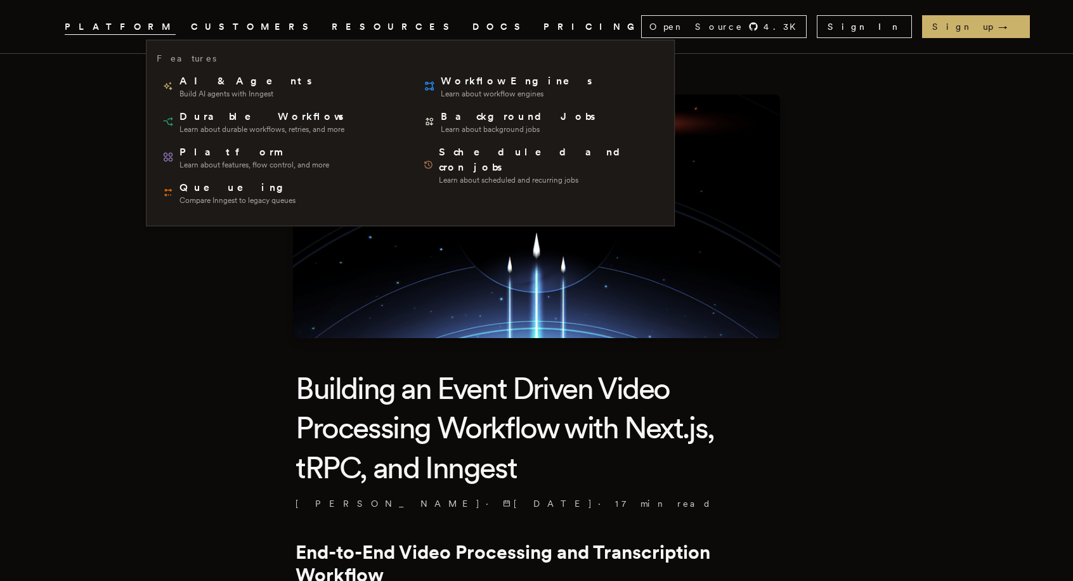 This screenshot has width=1073, height=581. Describe the element at coordinates (187, 58) in the screenshot. I see `h3: Features` at that location.